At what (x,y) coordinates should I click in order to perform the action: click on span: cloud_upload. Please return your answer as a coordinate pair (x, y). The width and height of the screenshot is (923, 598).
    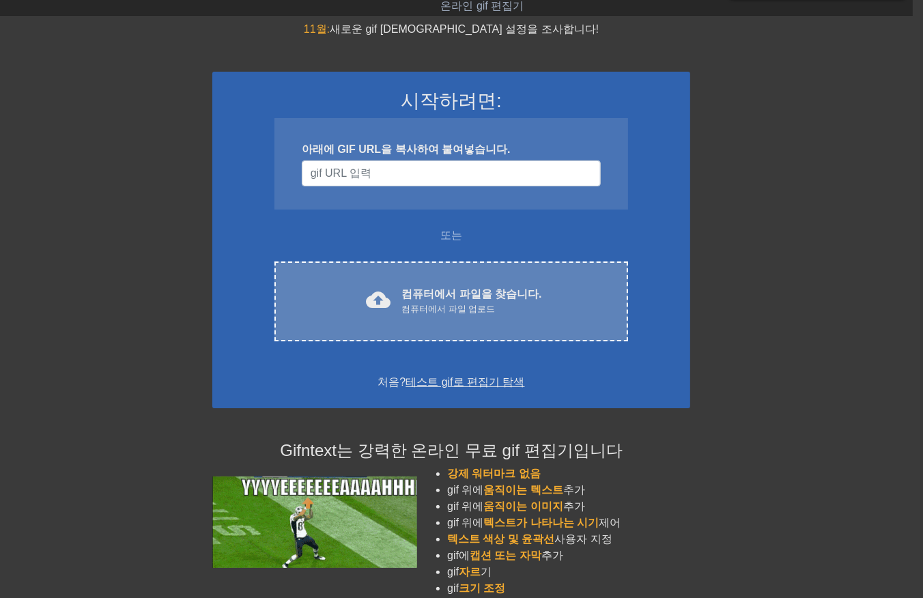
    Looking at the image, I should click on (378, 300).